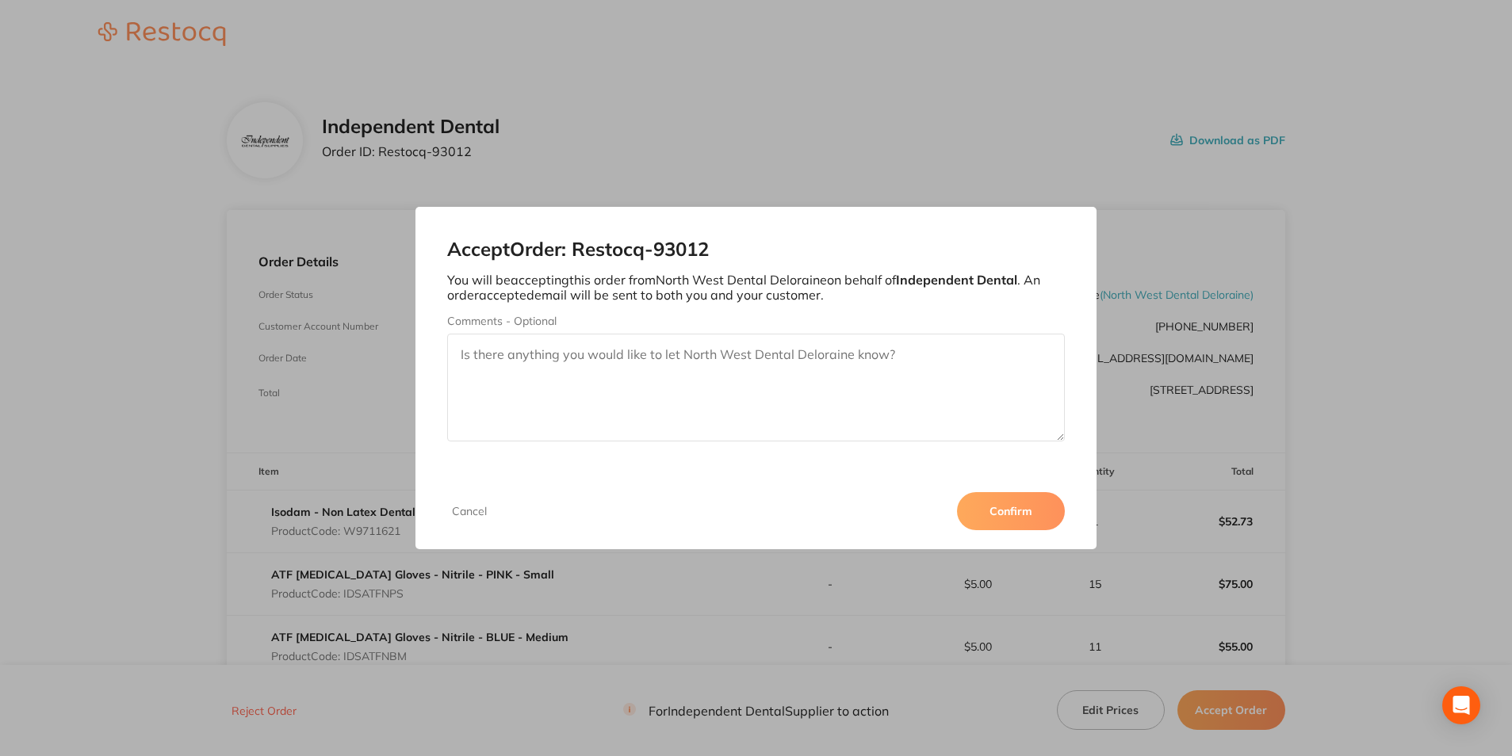  Describe the element at coordinates (1461, 706) in the screenshot. I see `div: Open Intercom Messenger` at that location.